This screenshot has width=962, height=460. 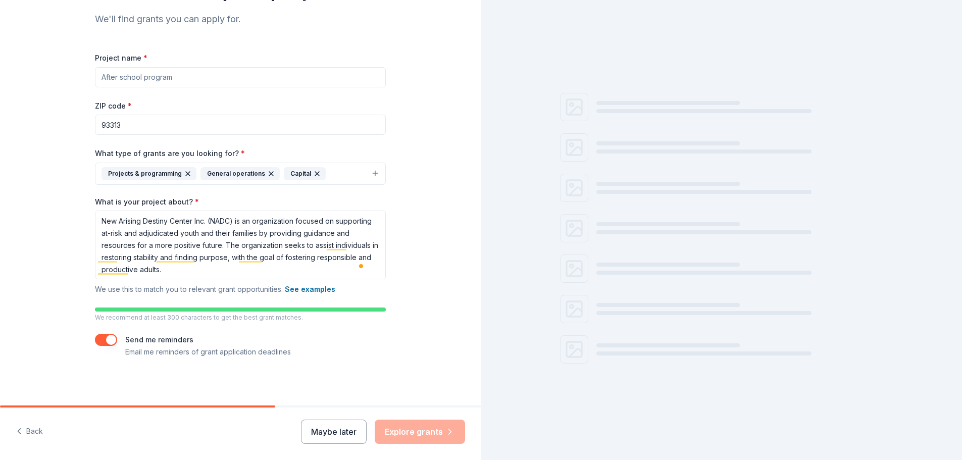 What do you see at coordinates (208, 352) in the screenshot?
I see `p: Email me reminders of grant application deadlines` at bounding box center [208, 352].